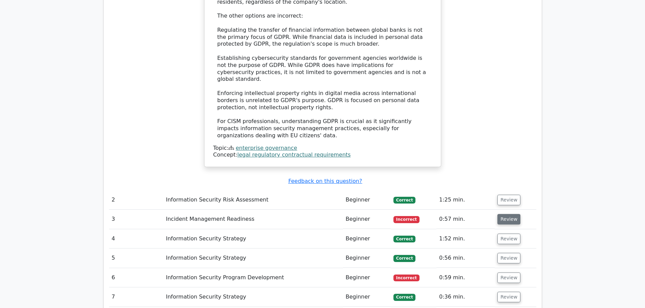  I want to click on td: 1:25 min., so click(466, 200).